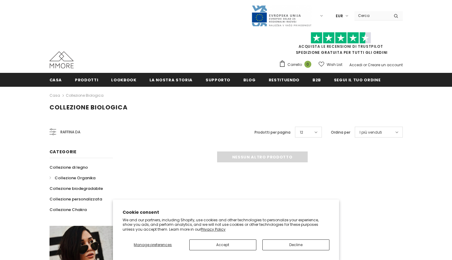  I want to click on a: Accedi, so click(356, 65).